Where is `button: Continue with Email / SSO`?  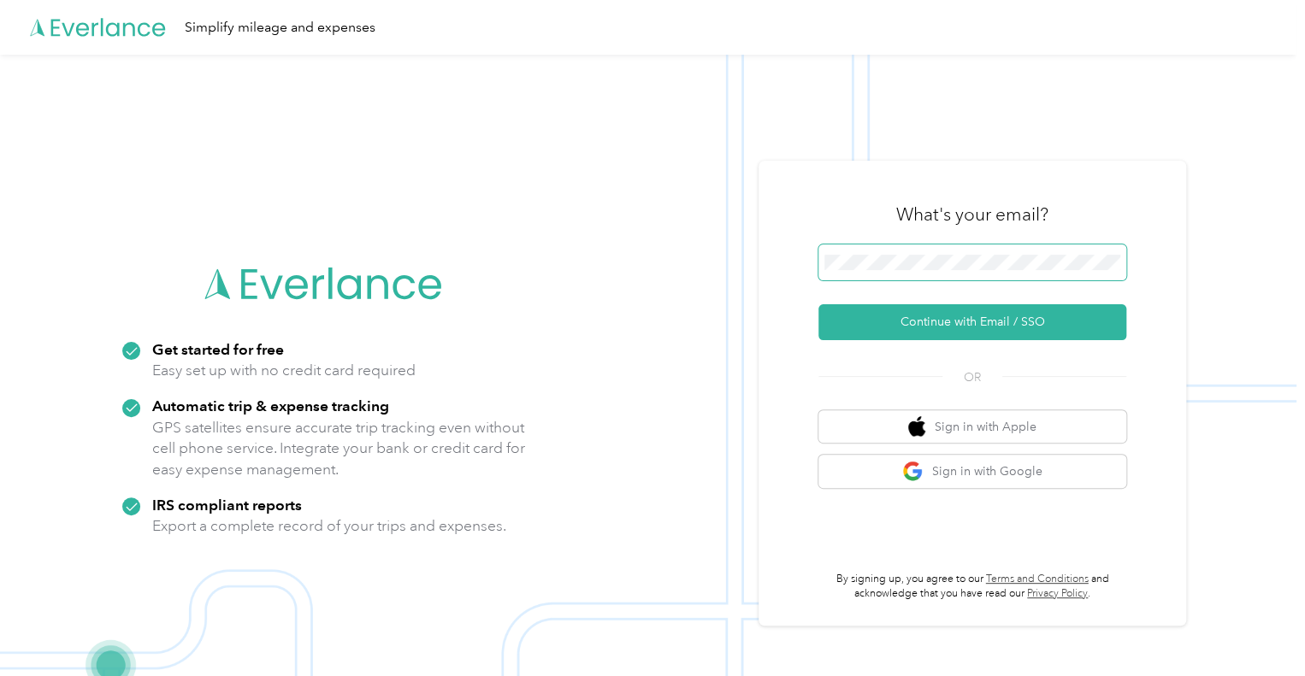
button: Continue with Email / SSO is located at coordinates (972, 322).